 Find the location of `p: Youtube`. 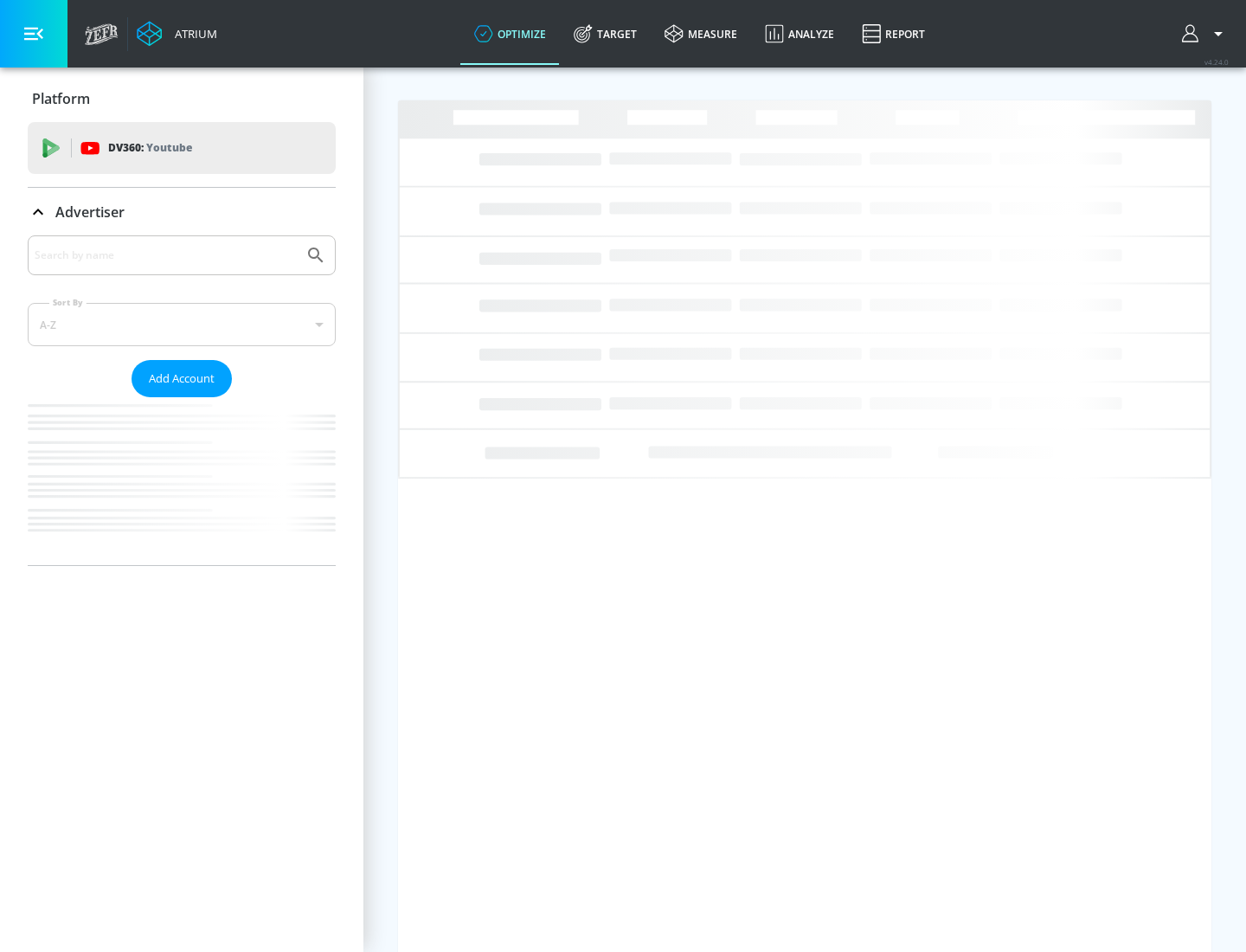

p: Youtube is located at coordinates (168, 147).